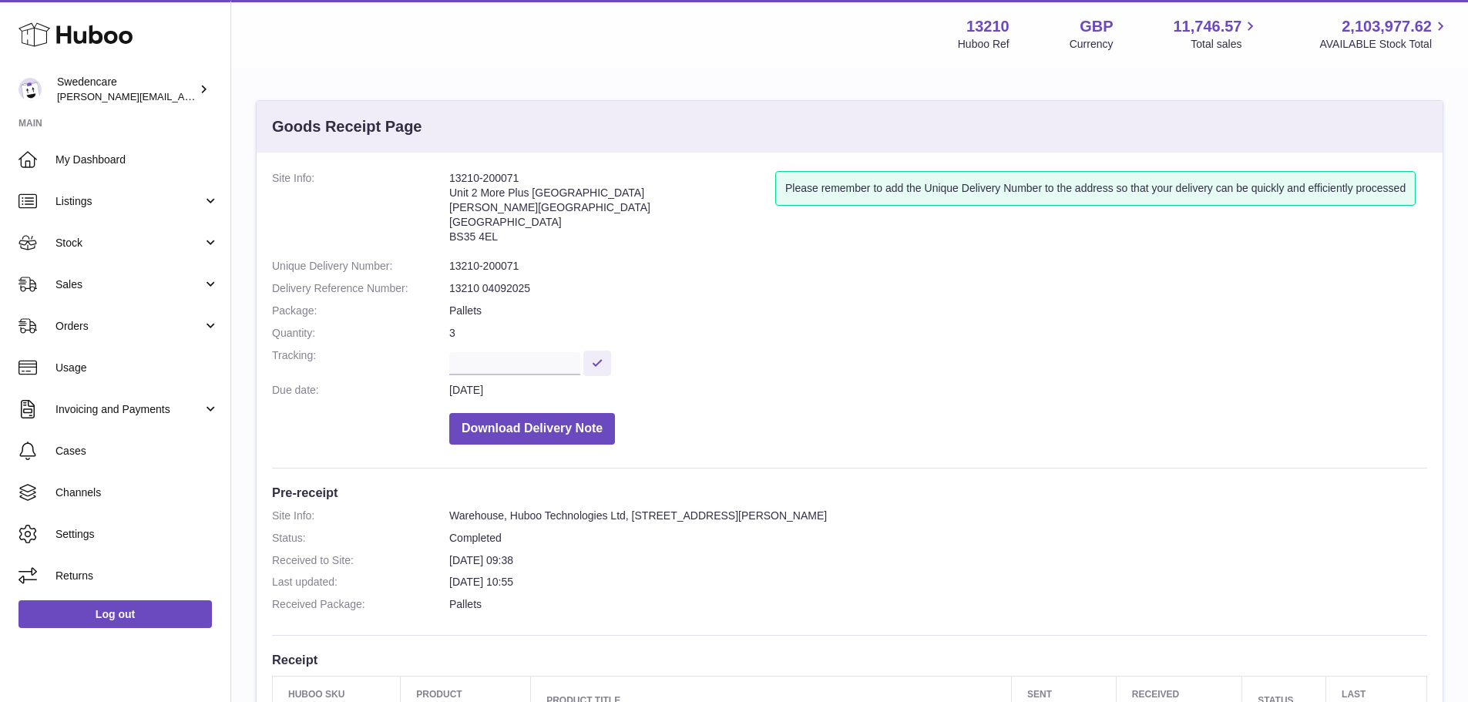 This screenshot has height=702, width=1468. I want to click on span: Returns, so click(137, 576).